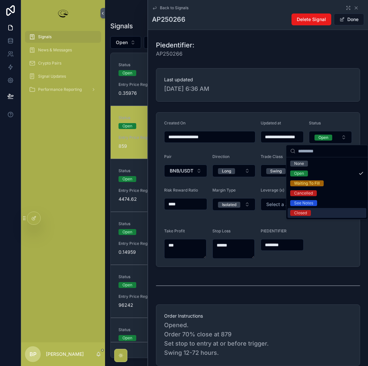 The height and width of the screenshot is (366, 368). I want to click on a: Performance Reporting, so click(63, 89).